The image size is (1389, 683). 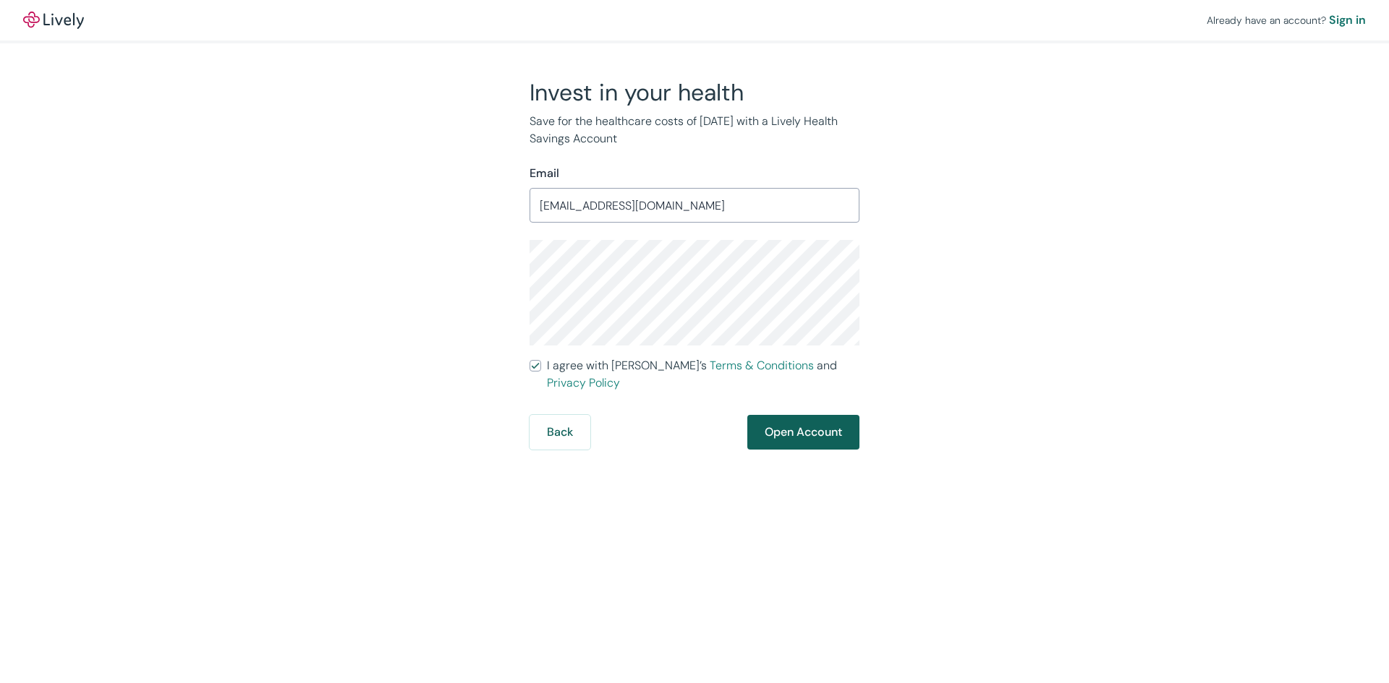 What do you see at coordinates (54, 20) in the screenshot?
I see `a: LivelyLively` at bounding box center [54, 20].